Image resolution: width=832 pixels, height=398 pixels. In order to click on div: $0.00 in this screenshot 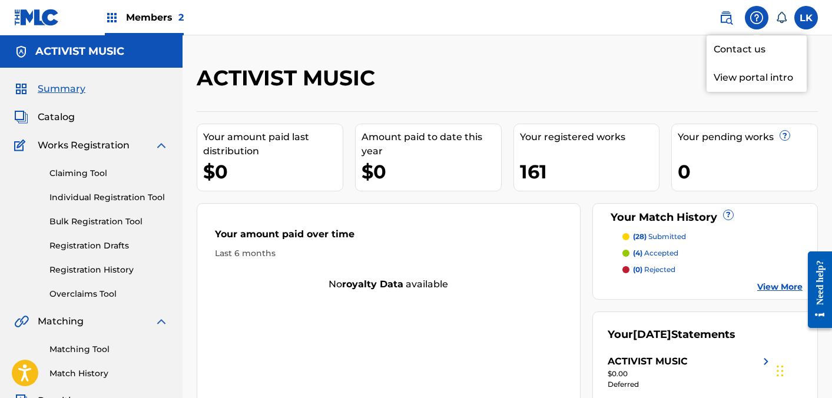, I will do `click(690, 374)`.